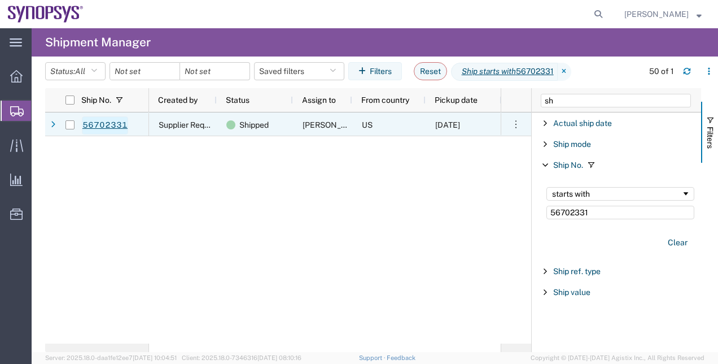 This screenshot has height=364, width=718. What do you see at coordinates (657, 14) in the screenshot?
I see `span: Rachelle Varela` at bounding box center [657, 14].